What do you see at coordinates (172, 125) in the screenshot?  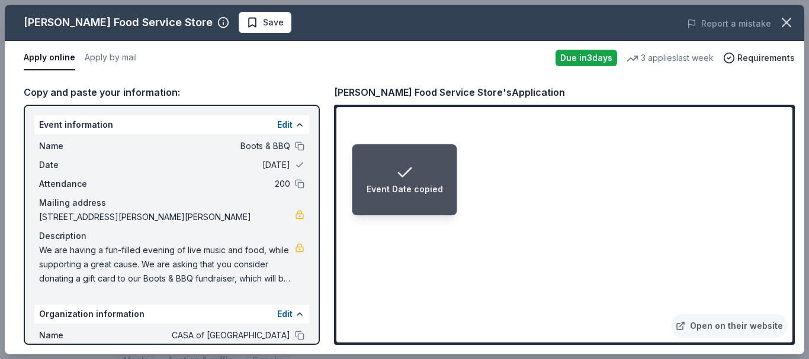 I see `div: Event information` at bounding box center [172, 125].